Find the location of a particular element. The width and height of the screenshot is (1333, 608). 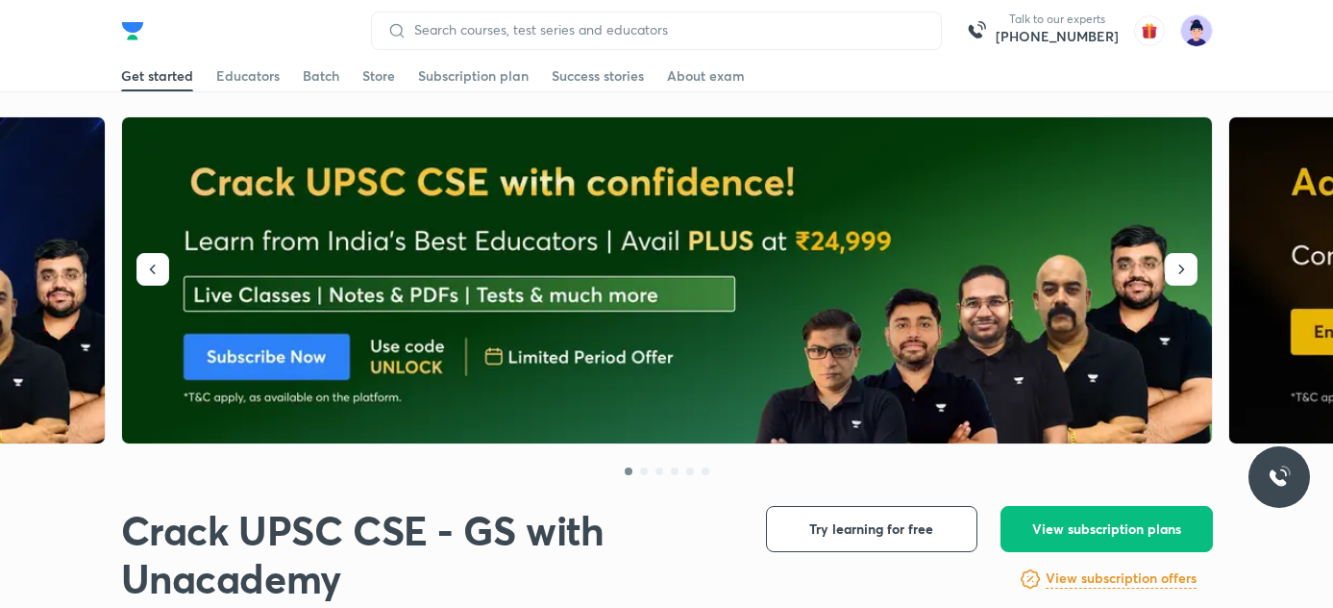

span: View subscription plans is located at coordinates (1107, 529).